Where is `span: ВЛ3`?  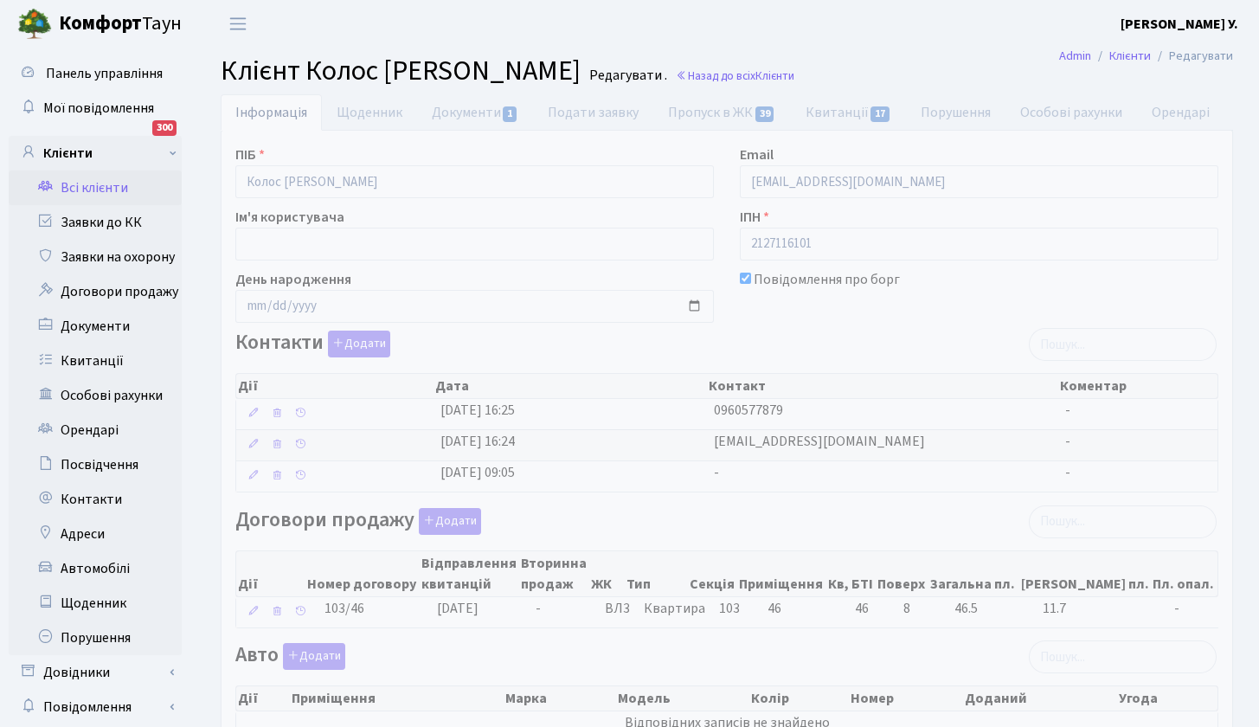 span: ВЛ3 is located at coordinates (617, 609).